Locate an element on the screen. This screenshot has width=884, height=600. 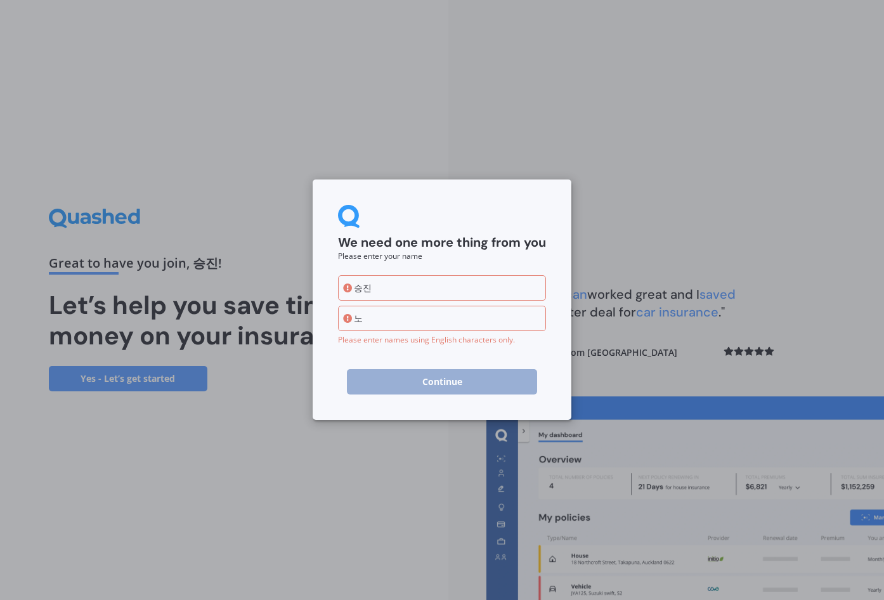
small: Please enter your name is located at coordinates (380, 255).